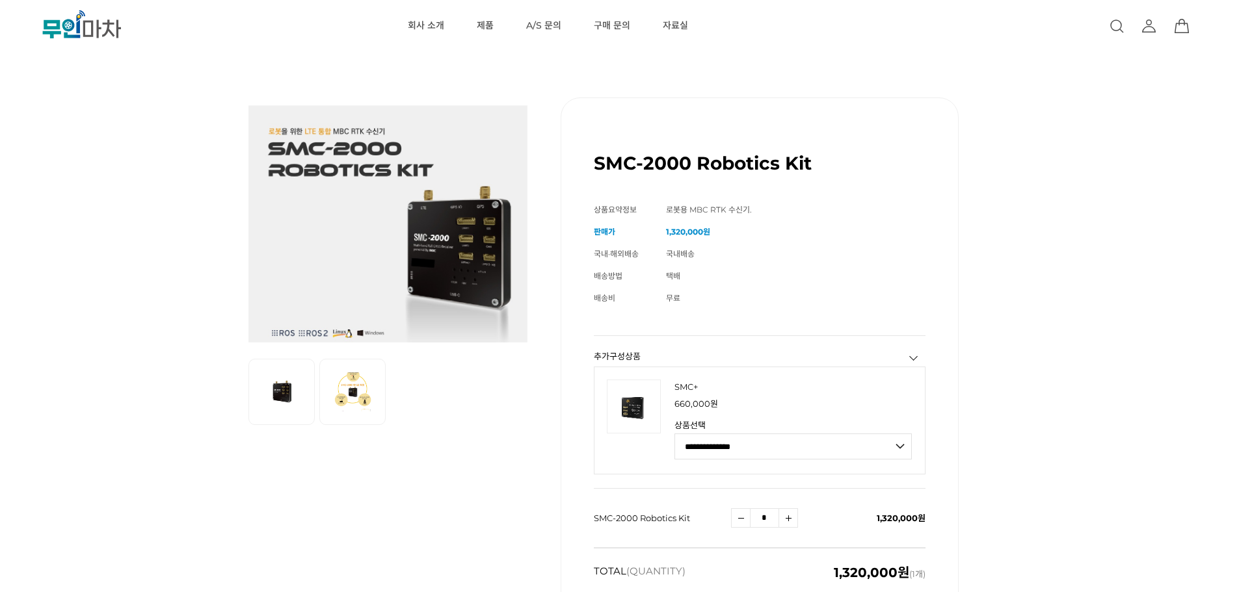  I want to click on span: 배송비, so click(604, 298).